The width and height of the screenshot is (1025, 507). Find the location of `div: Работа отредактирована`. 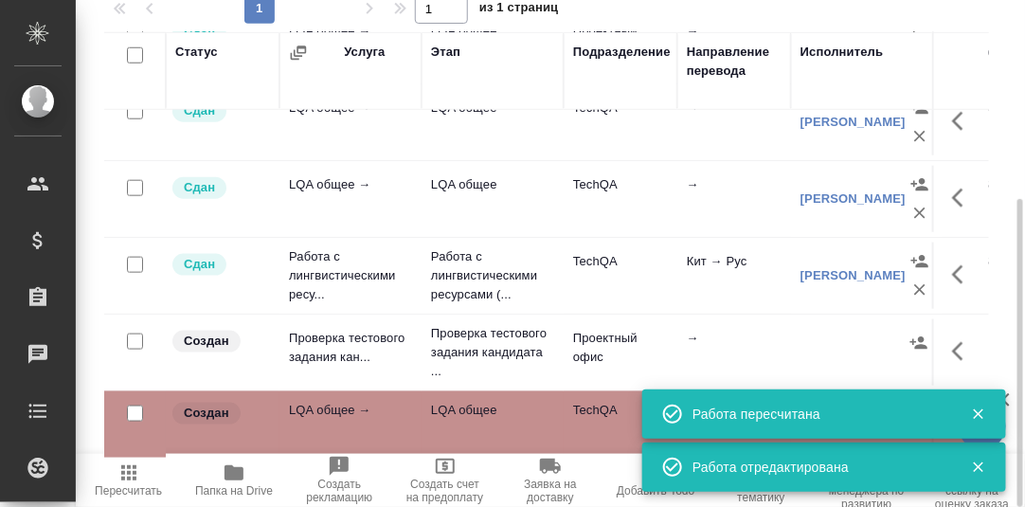

div: Работа отредактирована is located at coordinates (818, 467).